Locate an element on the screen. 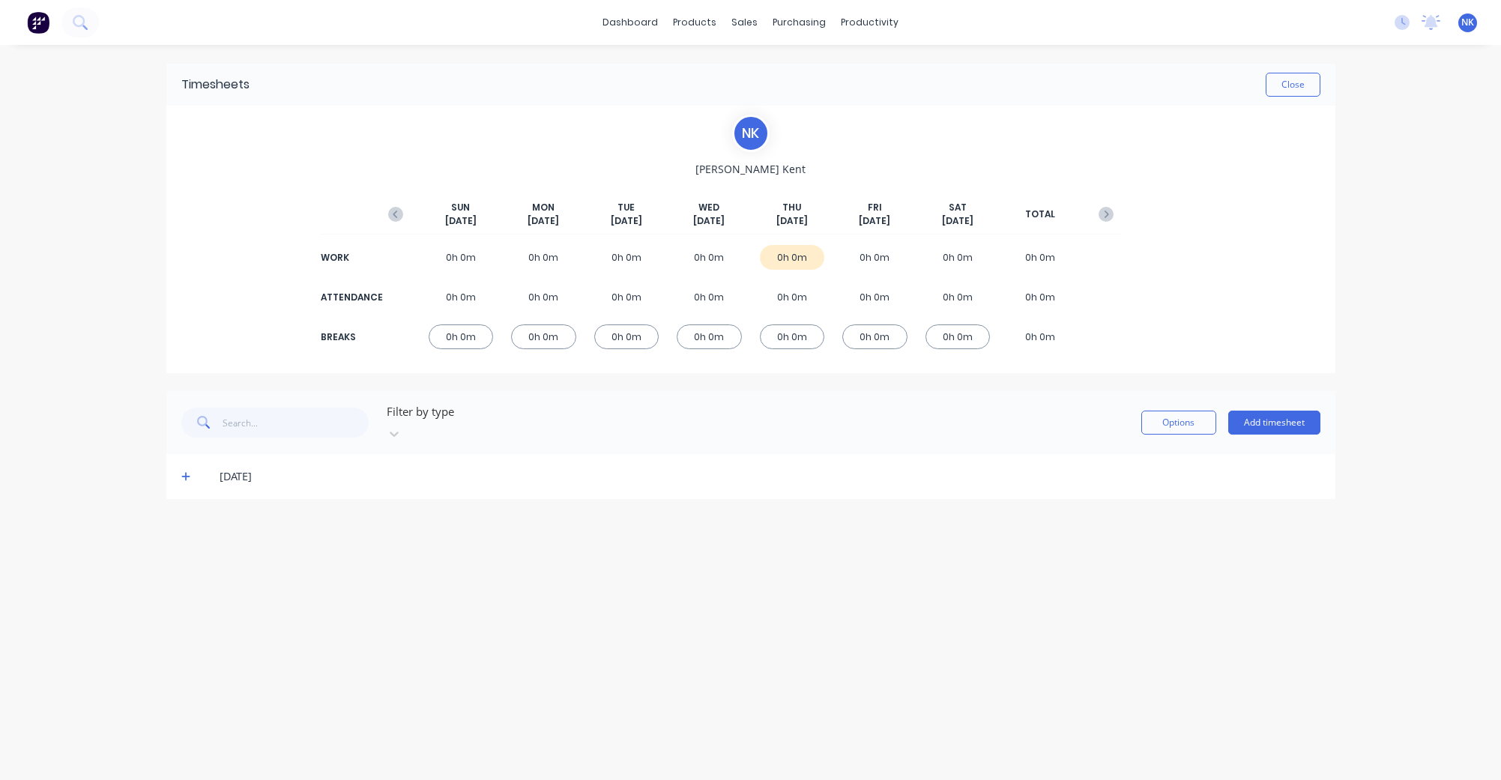 The image size is (1501, 780). span: TUE is located at coordinates (626, 208).